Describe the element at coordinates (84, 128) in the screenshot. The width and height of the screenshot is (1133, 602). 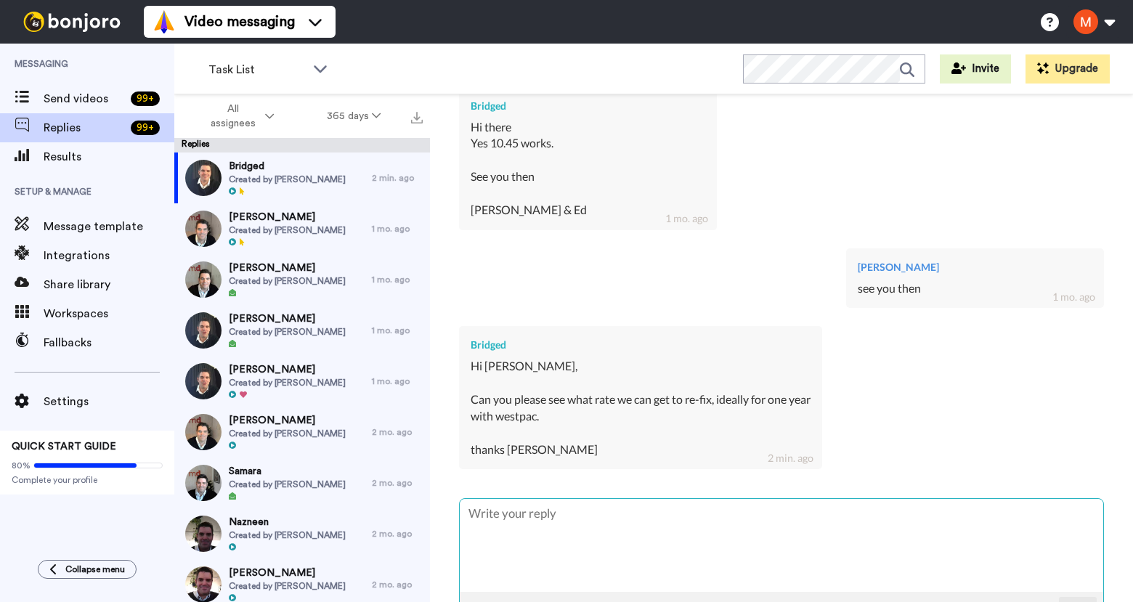
I see `span: Replies` at that location.